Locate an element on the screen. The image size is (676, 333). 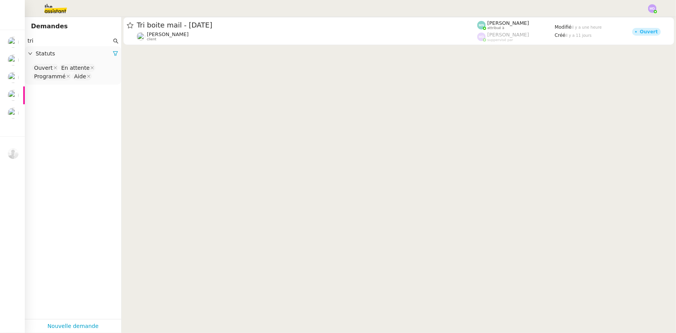
app-user-label: suppervisé par is located at coordinates (516, 37).